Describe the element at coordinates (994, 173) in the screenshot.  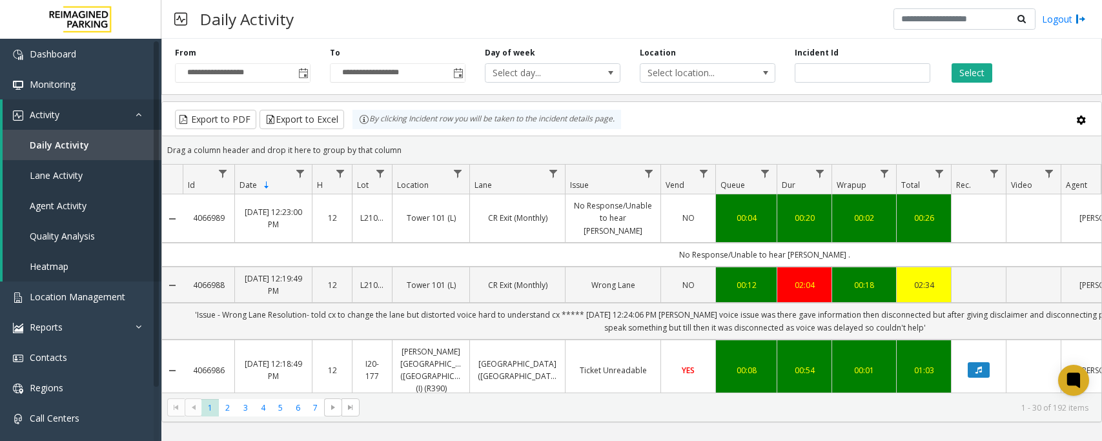
I see `a: Rec. Filter Menu` at that location.